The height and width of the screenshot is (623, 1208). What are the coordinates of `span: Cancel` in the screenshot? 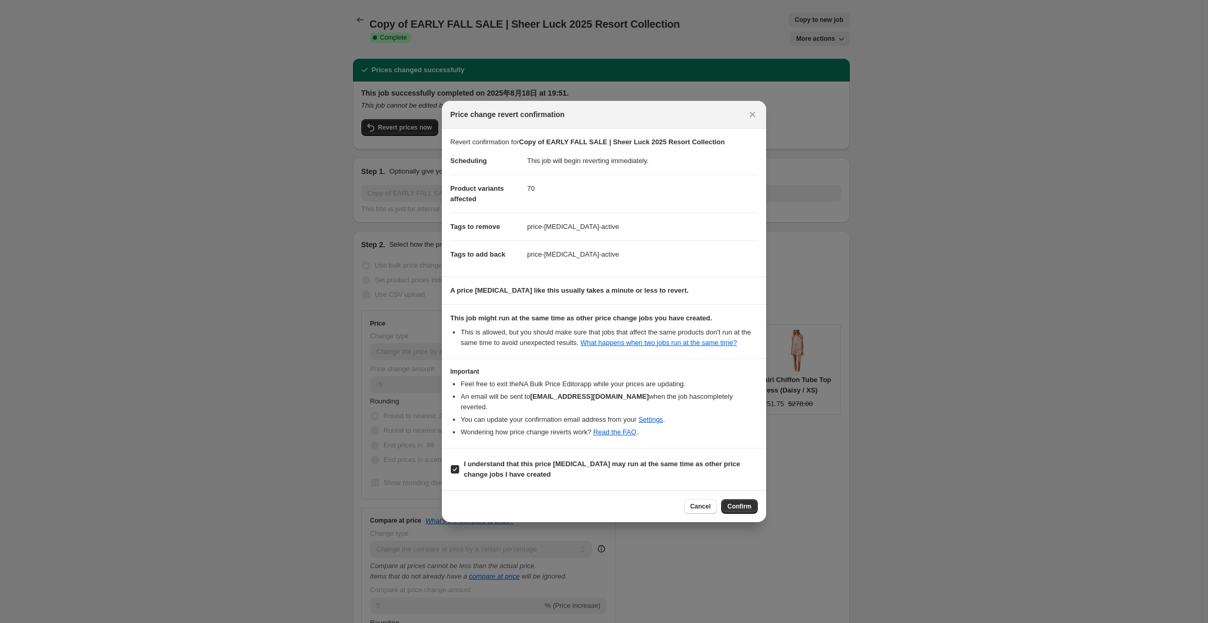 It's located at (700, 507).